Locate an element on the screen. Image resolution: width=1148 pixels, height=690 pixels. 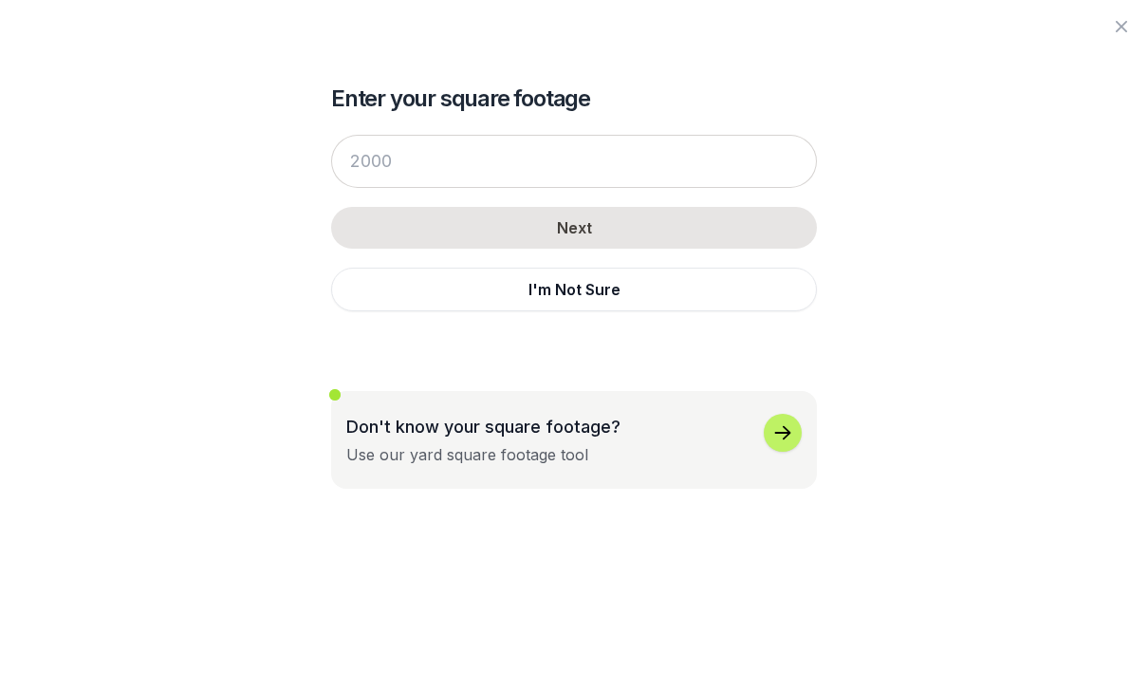
div: Use our yard square footage tool is located at coordinates (467, 454).